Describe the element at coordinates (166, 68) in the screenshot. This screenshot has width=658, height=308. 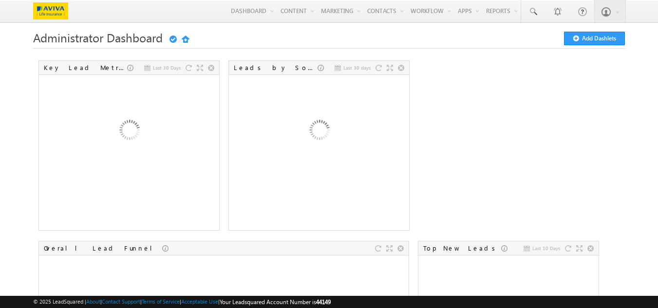
I see `span: Last 30 Days` at that location.